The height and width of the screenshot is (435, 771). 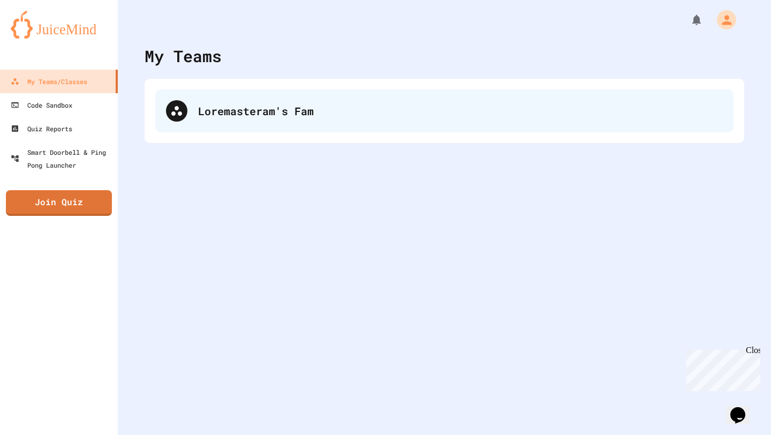 I want to click on div: My Notifications, so click(x=688, y=20).